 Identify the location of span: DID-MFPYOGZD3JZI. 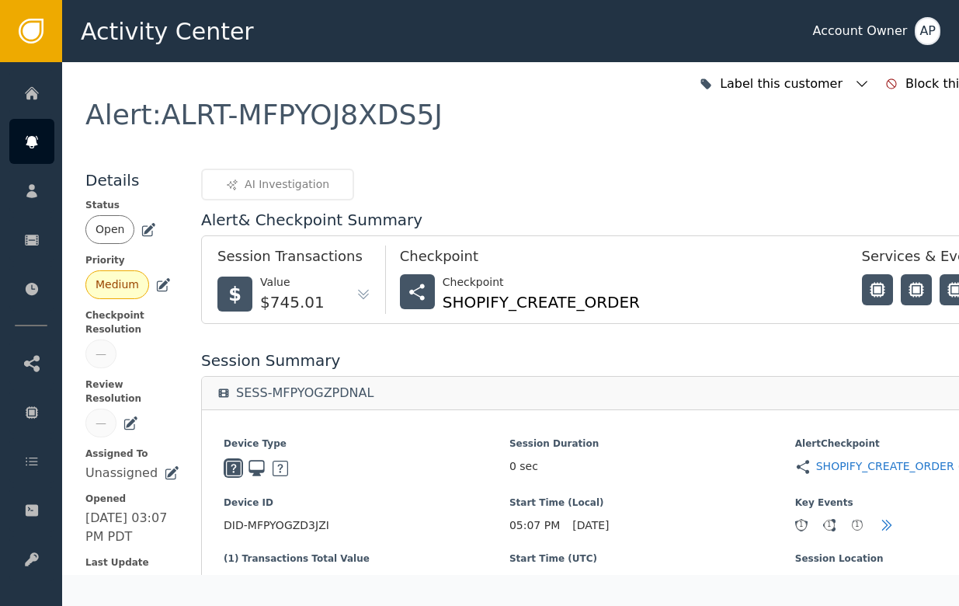
(367, 525).